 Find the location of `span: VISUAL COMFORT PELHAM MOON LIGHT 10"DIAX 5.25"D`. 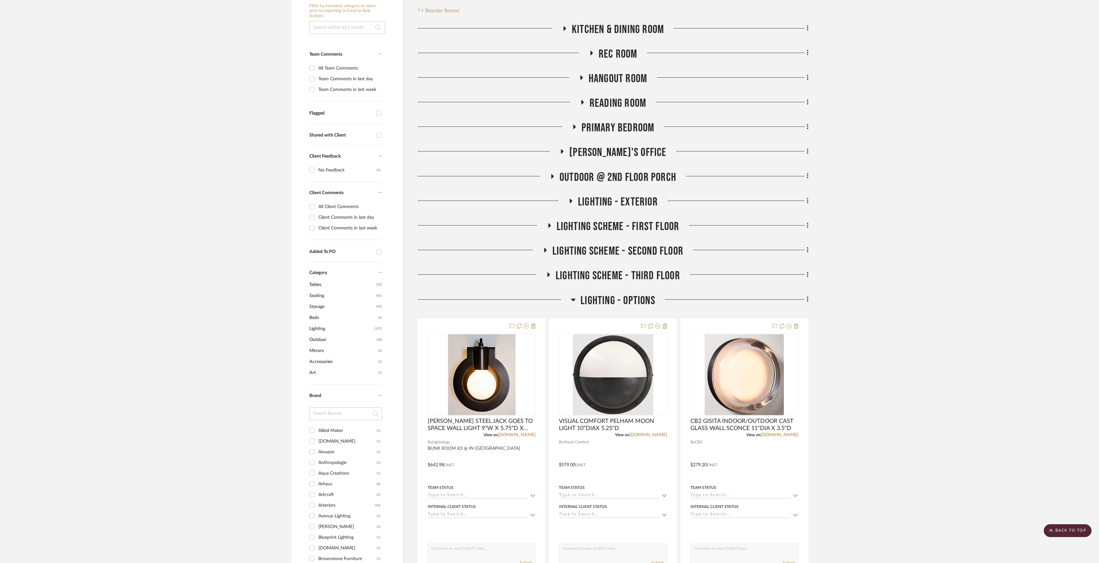

span: VISUAL COMFORT PELHAM MOON LIGHT 10"DIAX 5.25"D is located at coordinates (613, 424).